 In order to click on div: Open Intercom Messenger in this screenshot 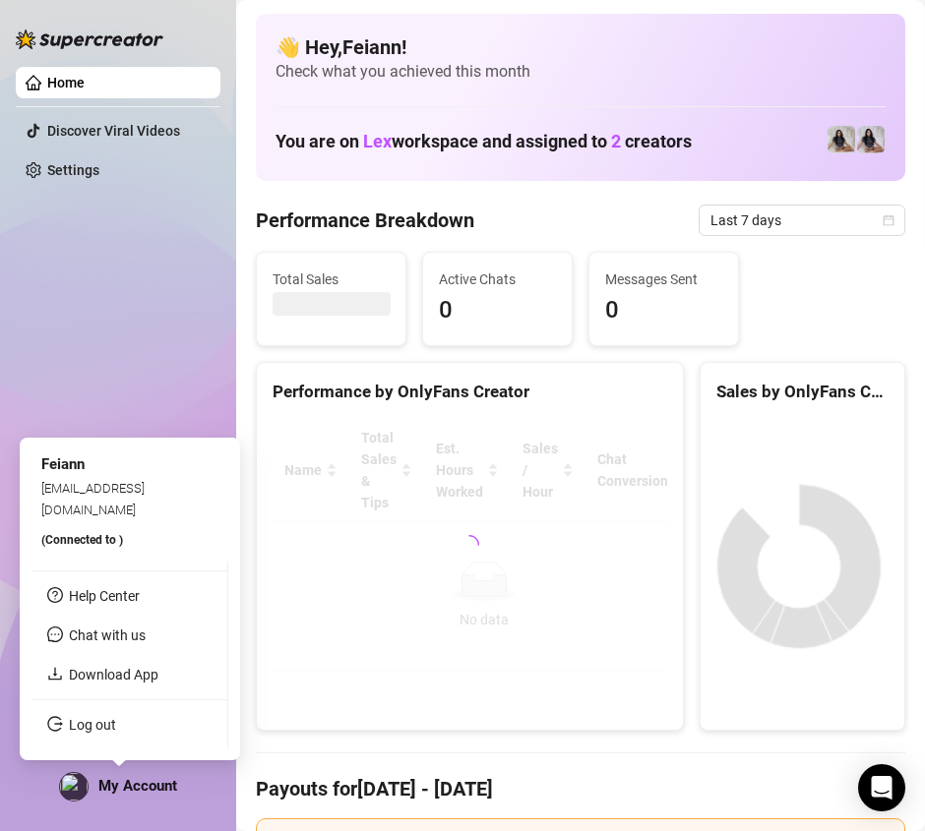, I will do `click(882, 788)`.